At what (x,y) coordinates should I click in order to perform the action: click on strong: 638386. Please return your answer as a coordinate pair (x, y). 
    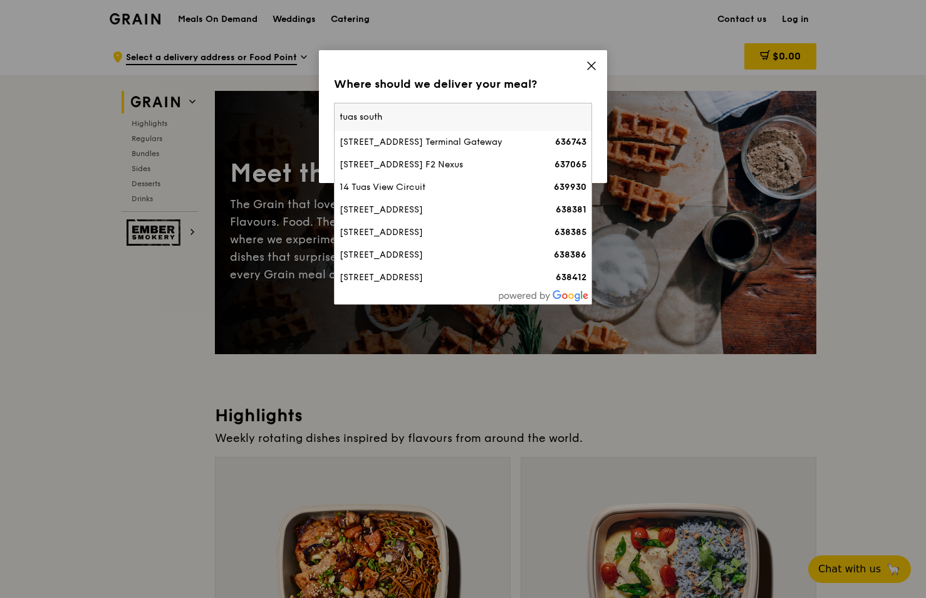
    Looking at the image, I should click on (570, 254).